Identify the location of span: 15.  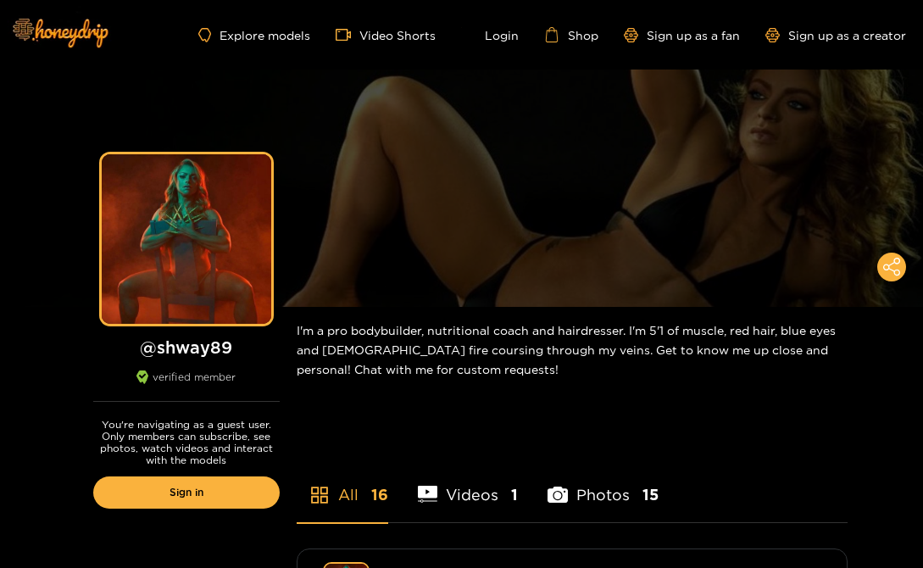
(650, 494).